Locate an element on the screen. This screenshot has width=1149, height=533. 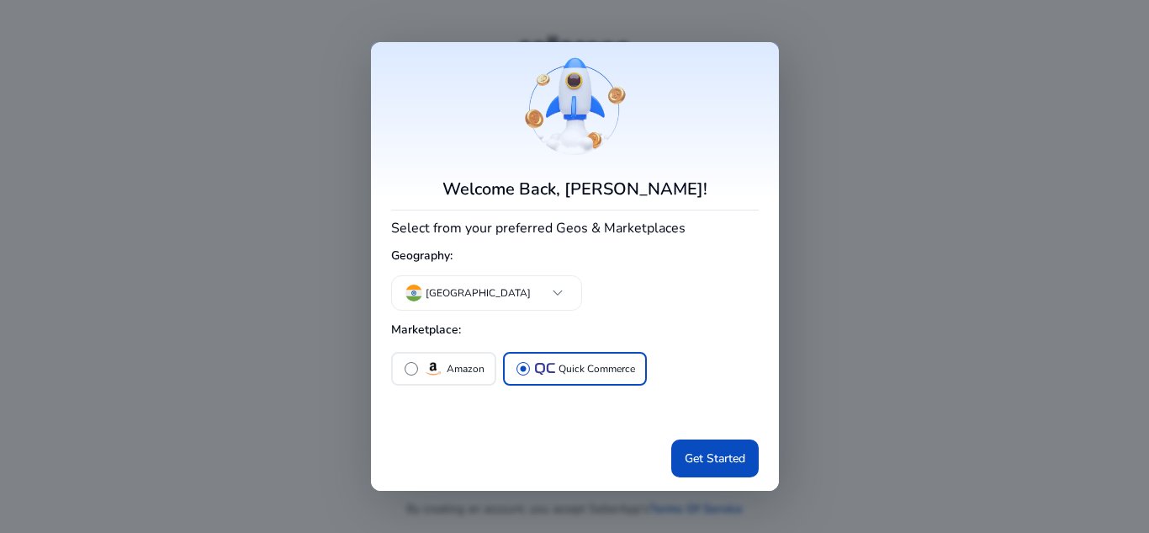
img: in.svg is located at coordinates (414, 293).